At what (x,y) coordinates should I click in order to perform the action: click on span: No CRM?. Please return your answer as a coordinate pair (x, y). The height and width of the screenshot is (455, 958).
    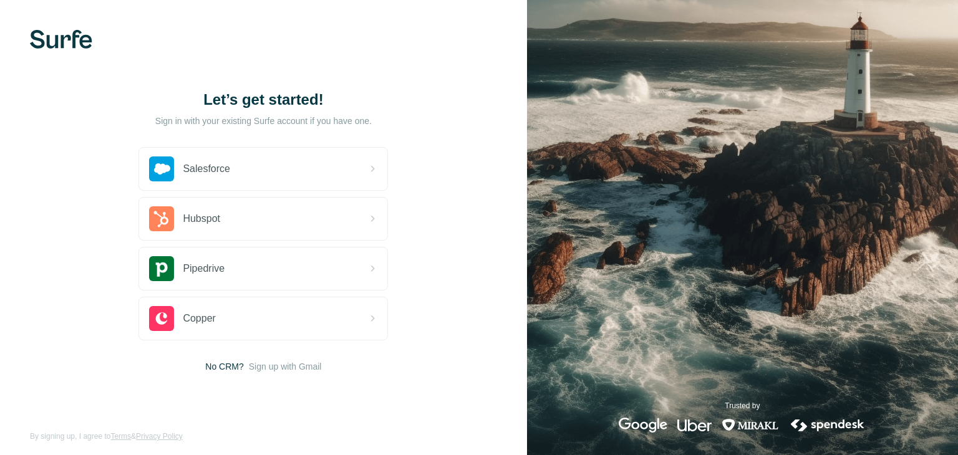
    Looking at the image, I should click on (224, 367).